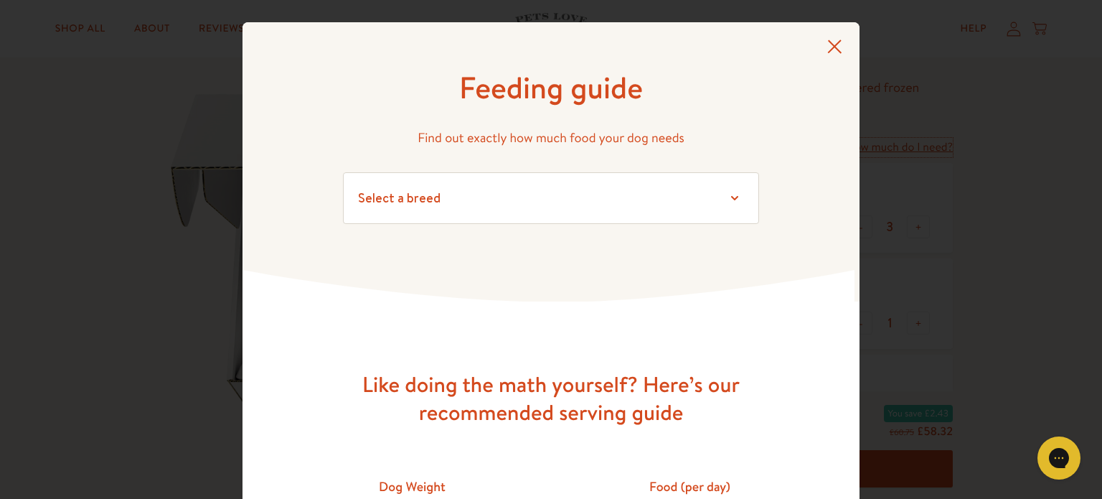 This screenshot has width=1102, height=499. What do you see at coordinates (551, 398) in the screenshot?
I see `h3: Like doing the math yourself? Here’s our recommended serving guide` at bounding box center [551, 398].